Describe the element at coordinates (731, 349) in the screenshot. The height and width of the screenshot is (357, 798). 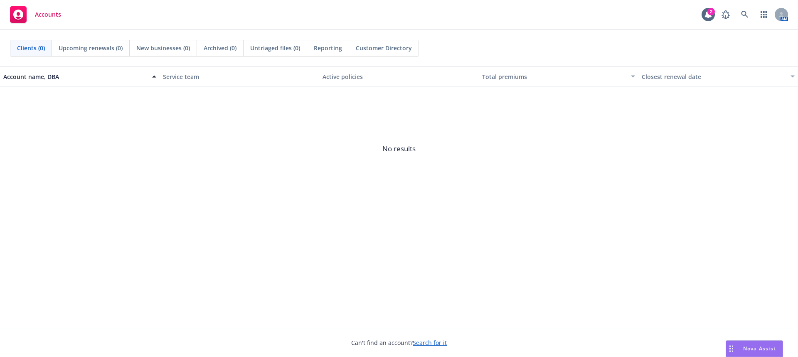
I see `div: Drag to move` at that location.